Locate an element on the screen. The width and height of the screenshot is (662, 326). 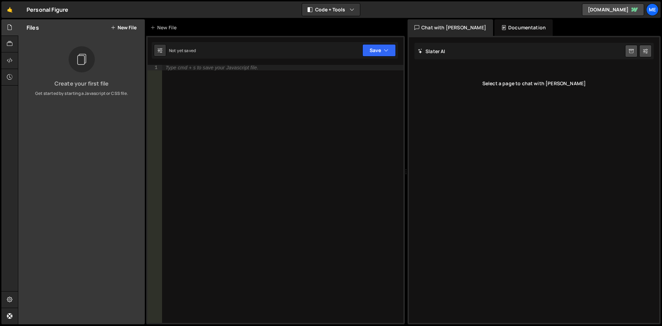
button: Save is located at coordinates (379, 50).